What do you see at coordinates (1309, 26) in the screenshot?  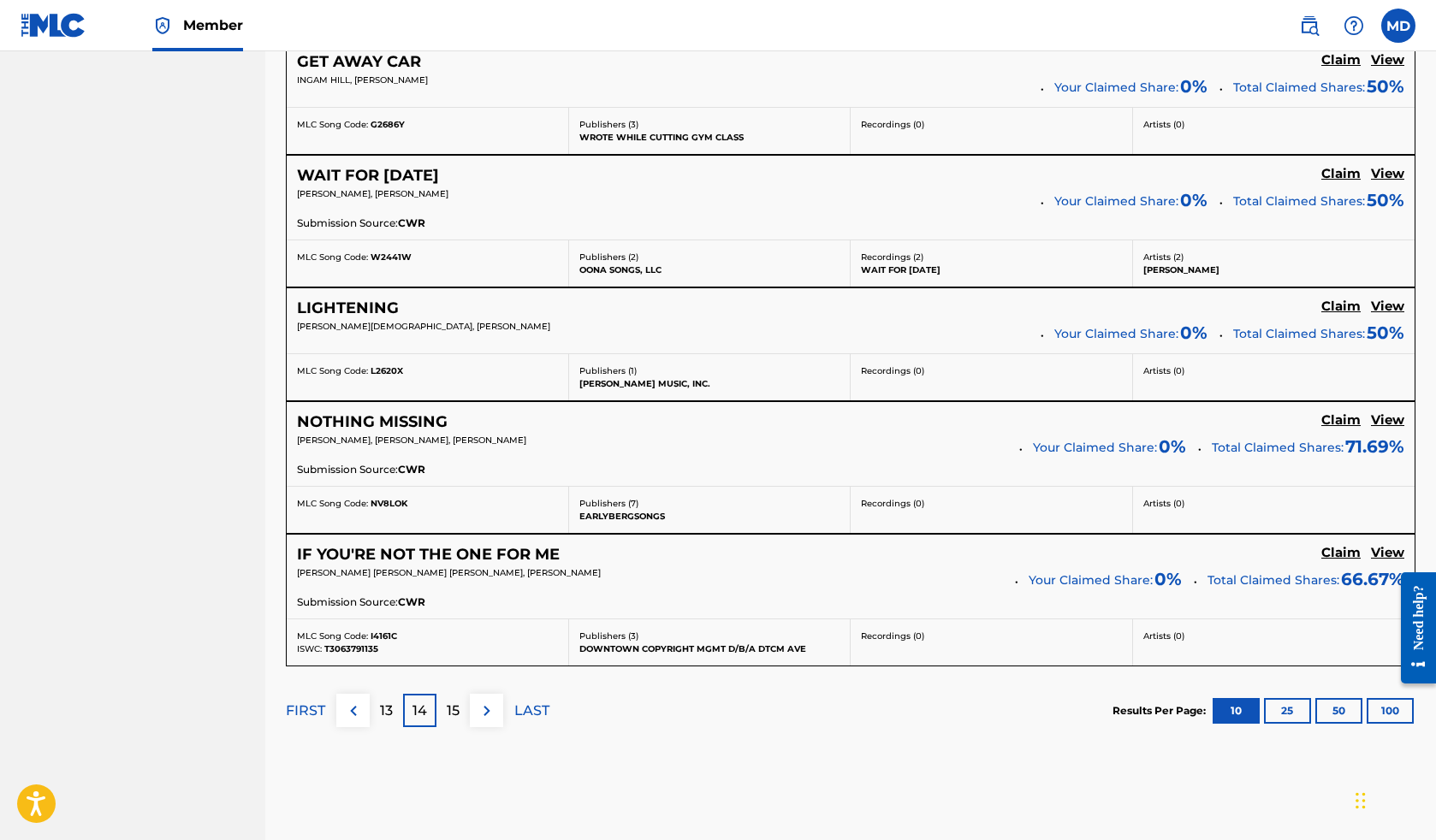 I see `img: search` at bounding box center [1309, 26].